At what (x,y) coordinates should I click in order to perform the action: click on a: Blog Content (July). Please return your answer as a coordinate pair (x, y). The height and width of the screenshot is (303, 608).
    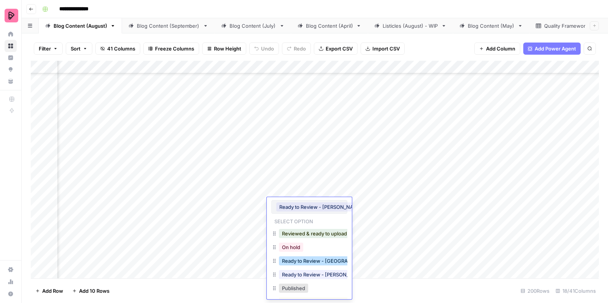
    Looking at the image, I should click on (253, 26).